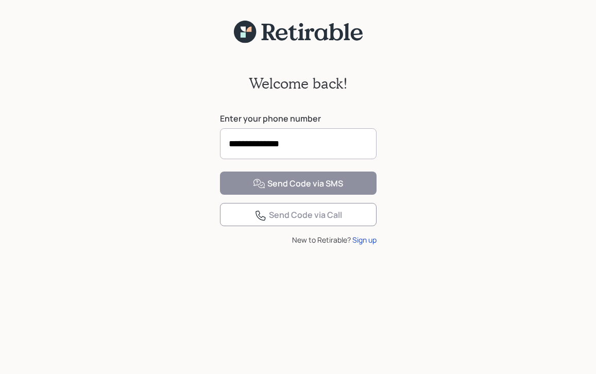 The image size is (596, 374). What do you see at coordinates (298, 184) in the screenshot?
I see `div: Send Code via SMS` at bounding box center [298, 184].